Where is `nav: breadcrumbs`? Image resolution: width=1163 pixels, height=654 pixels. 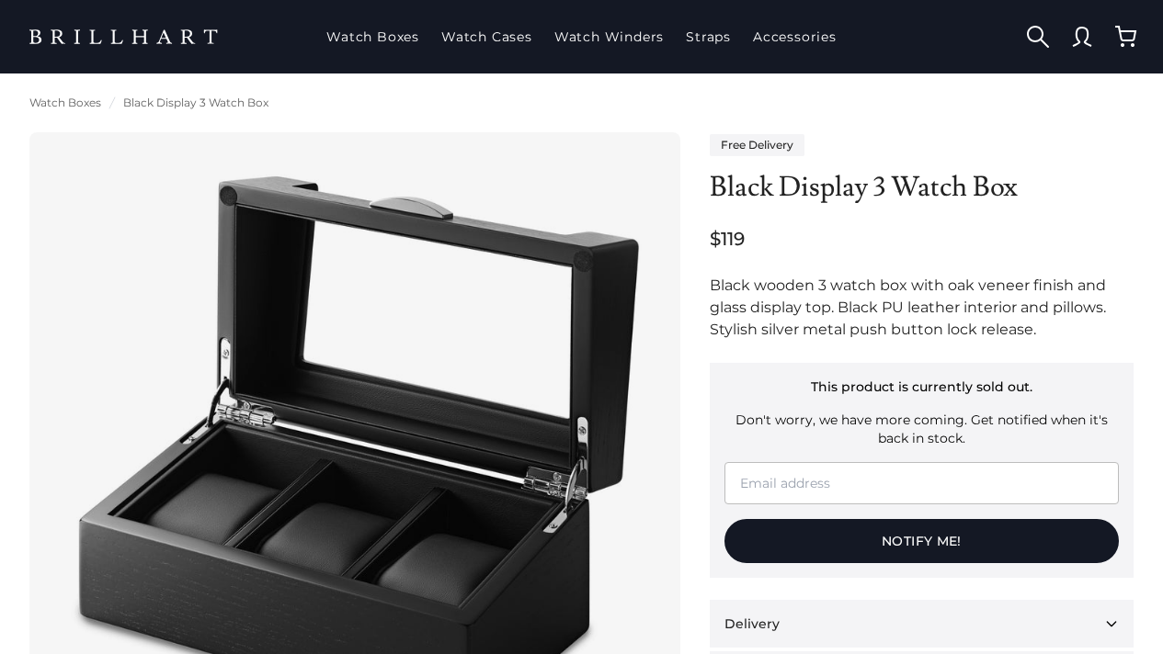 nav: breadcrumbs is located at coordinates (581, 103).